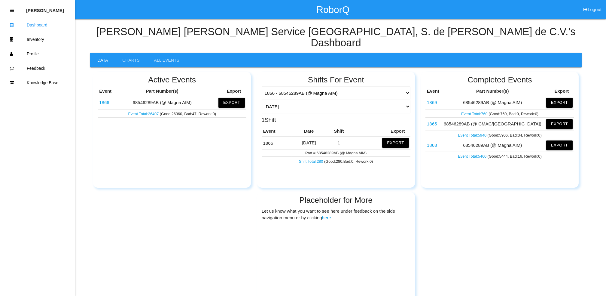 This screenshot has width=606, height=296. I want to click on h2: Completed Events, so click(500, 80).